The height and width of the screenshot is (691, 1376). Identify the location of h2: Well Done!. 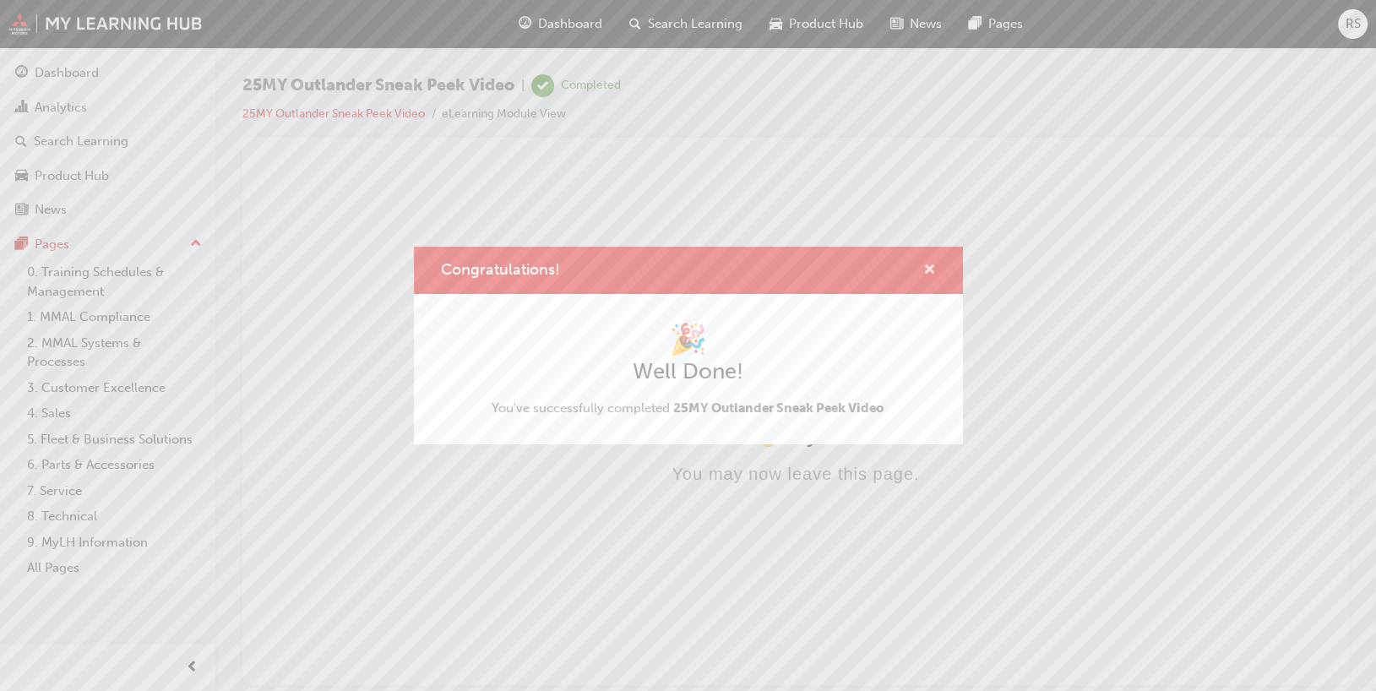
(688, 372).